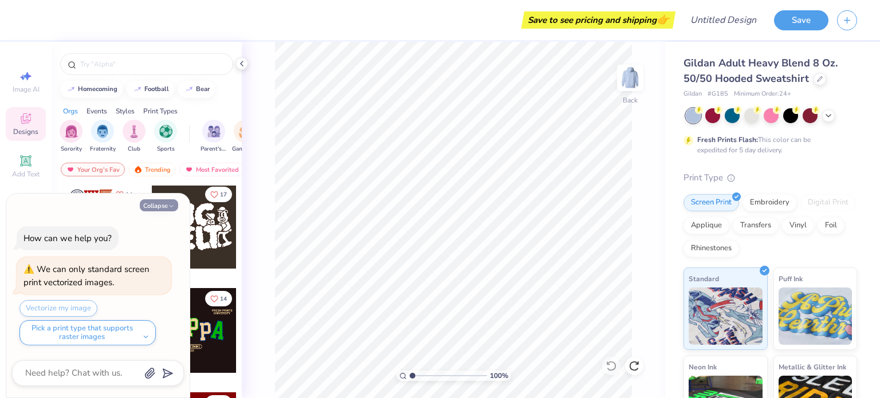 This screenshot has width=880, height=398. What do you see at coordinates (71, 131) in the screenshot?
I see `img: Sorority Image` at bounding box center [71, 131].